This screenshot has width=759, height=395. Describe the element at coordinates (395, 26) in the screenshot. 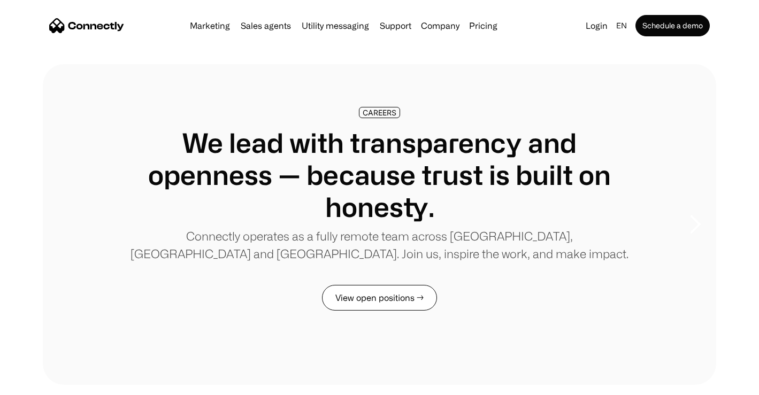

I see `a: Support` at that location.